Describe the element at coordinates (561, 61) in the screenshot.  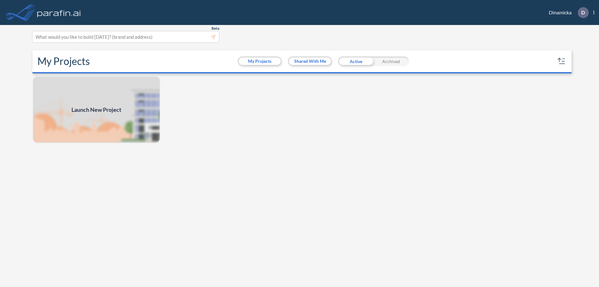
I see `button: sort` at that location.